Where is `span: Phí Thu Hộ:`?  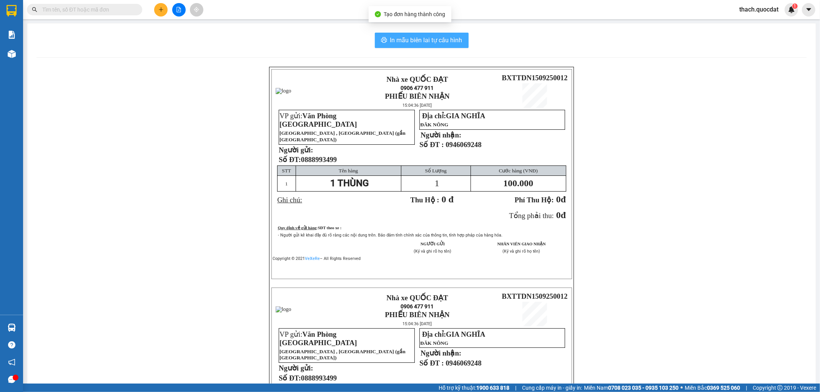 span: Phí Thu Hộ: is located at coordinates (534, 200).